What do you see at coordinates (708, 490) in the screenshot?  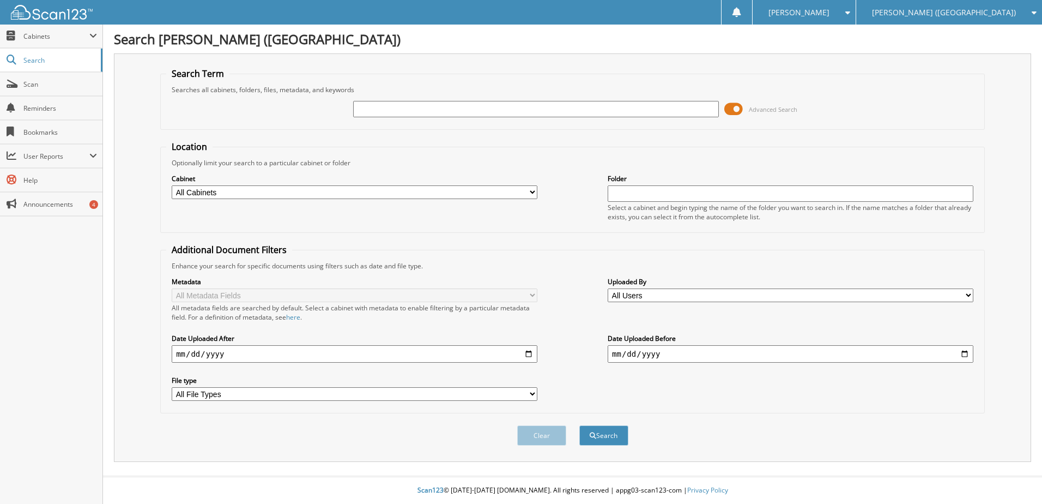 I see `a: Privacy Policy` at bounding box center [708, 490].